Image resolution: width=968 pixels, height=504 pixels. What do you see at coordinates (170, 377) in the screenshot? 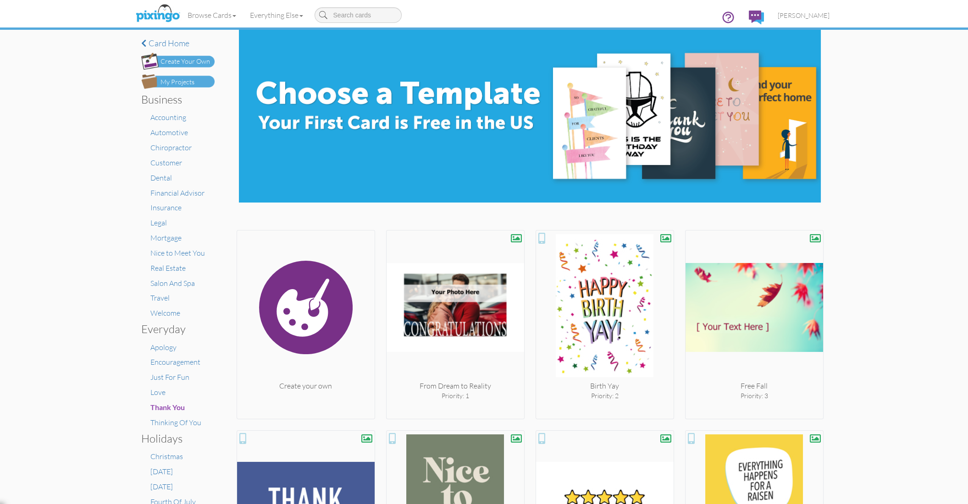
I see `span: Just For Fun` at bounding box center [170, 377].